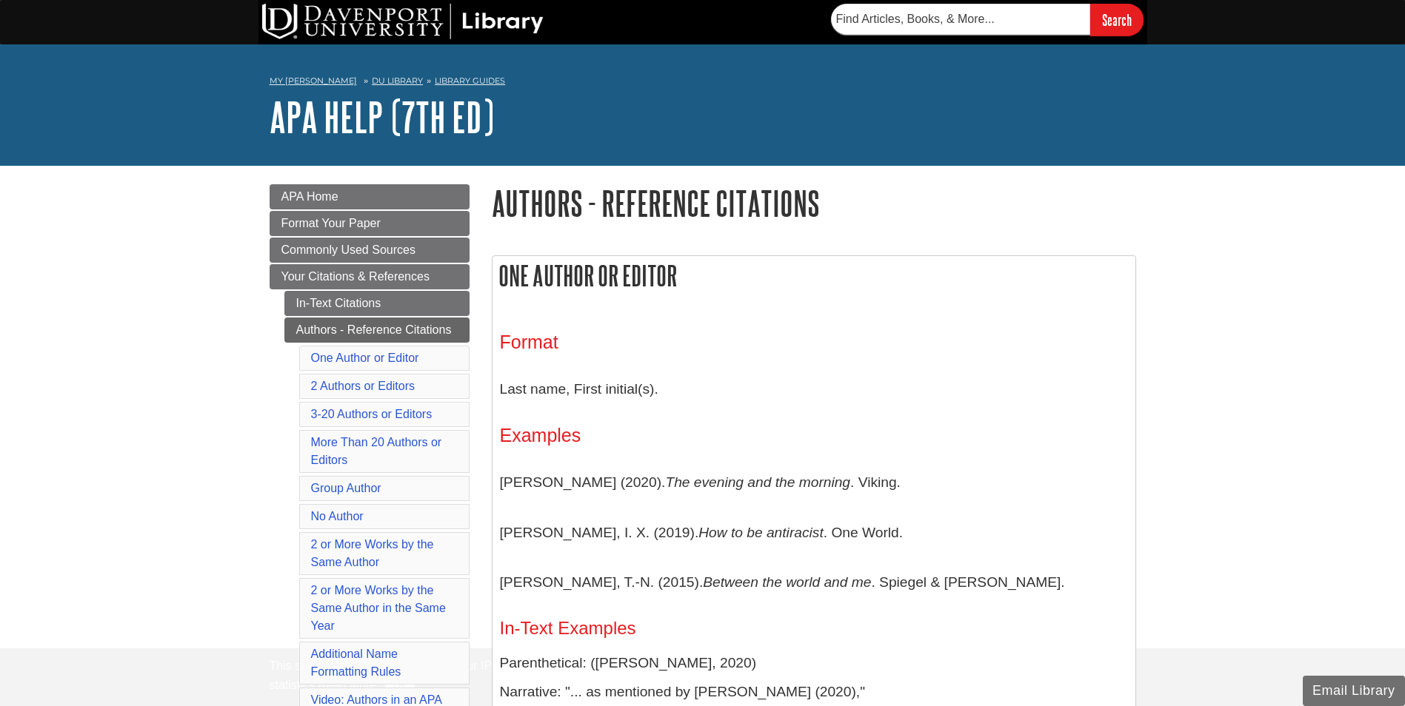  I want to click on button: Email Library, so click(1353, 691).